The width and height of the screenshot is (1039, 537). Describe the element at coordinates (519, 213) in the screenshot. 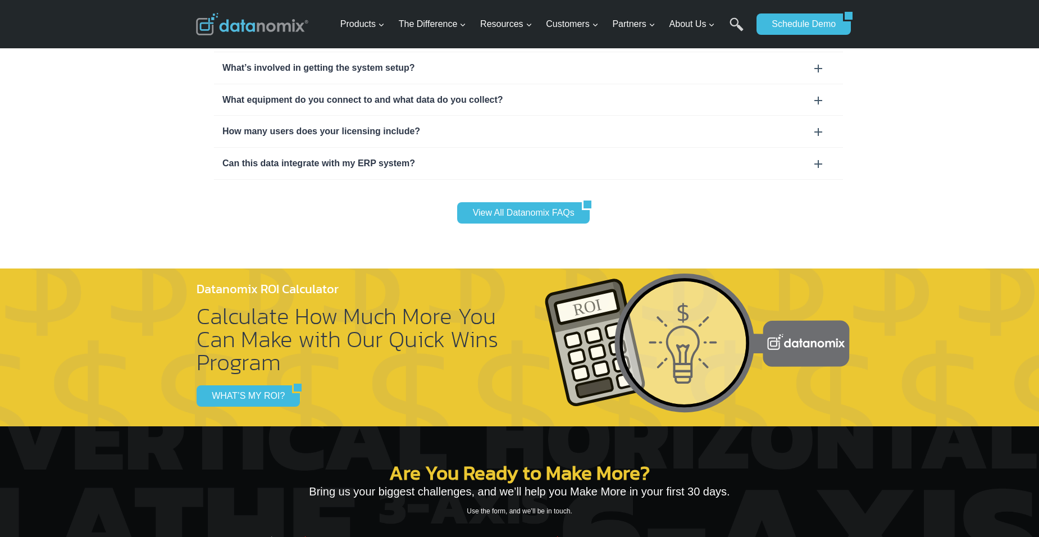

I see `a: View All Datanomix FAQs` at that location.